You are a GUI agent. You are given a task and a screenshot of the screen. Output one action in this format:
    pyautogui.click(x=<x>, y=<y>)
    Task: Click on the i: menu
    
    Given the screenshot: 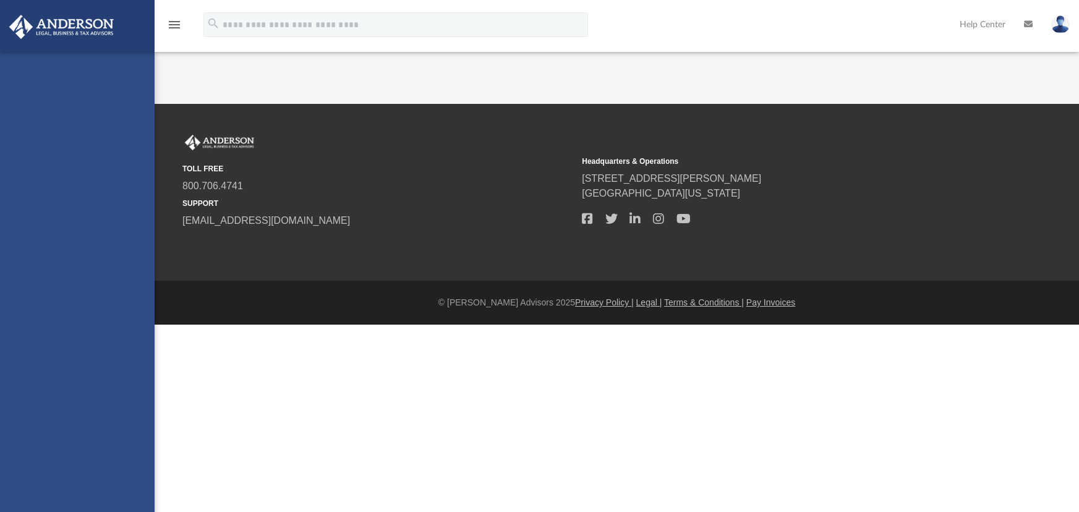 What is the action you would take?
    pyautogui.click(x=174, y=25)
    